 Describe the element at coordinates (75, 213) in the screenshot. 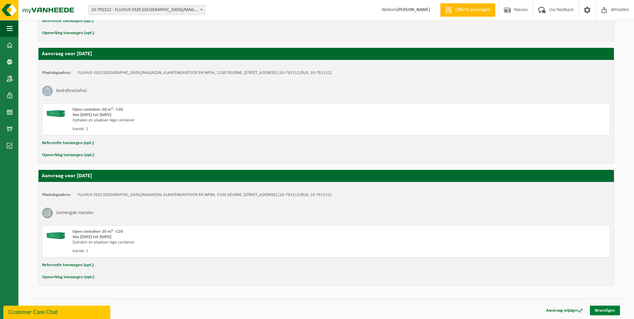

I see `h3: Gemengde metalen` at that location.